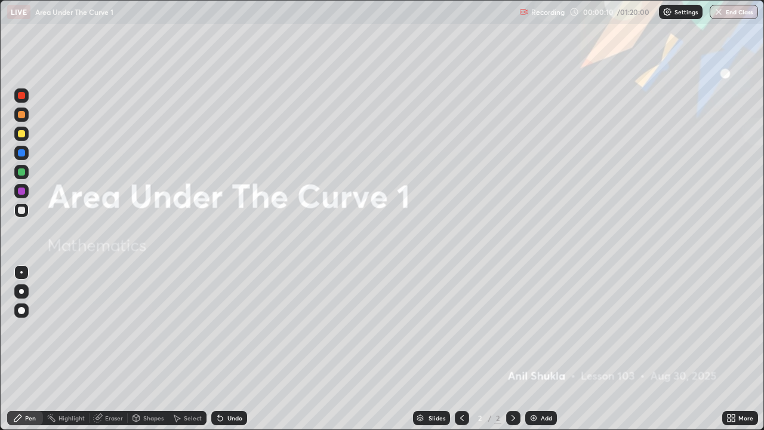  I want to click on p: Recording, so click(548, 12).